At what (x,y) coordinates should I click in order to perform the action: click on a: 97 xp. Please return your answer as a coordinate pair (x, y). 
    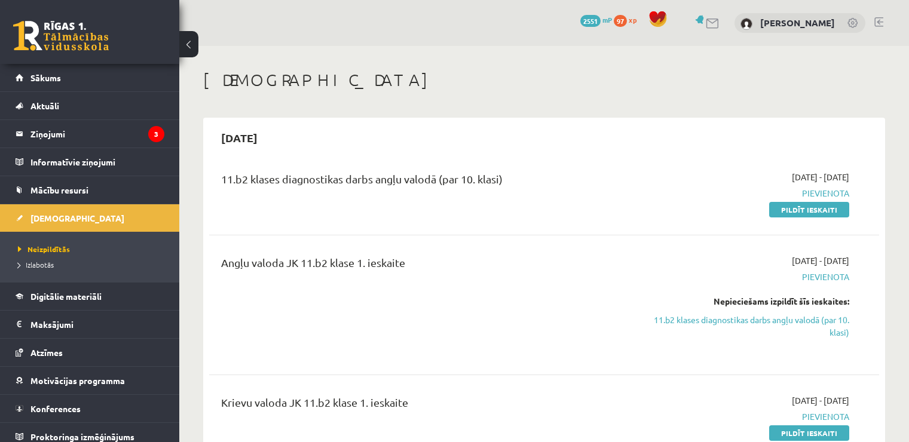
    Looking at the image, I should click on (628, 20).